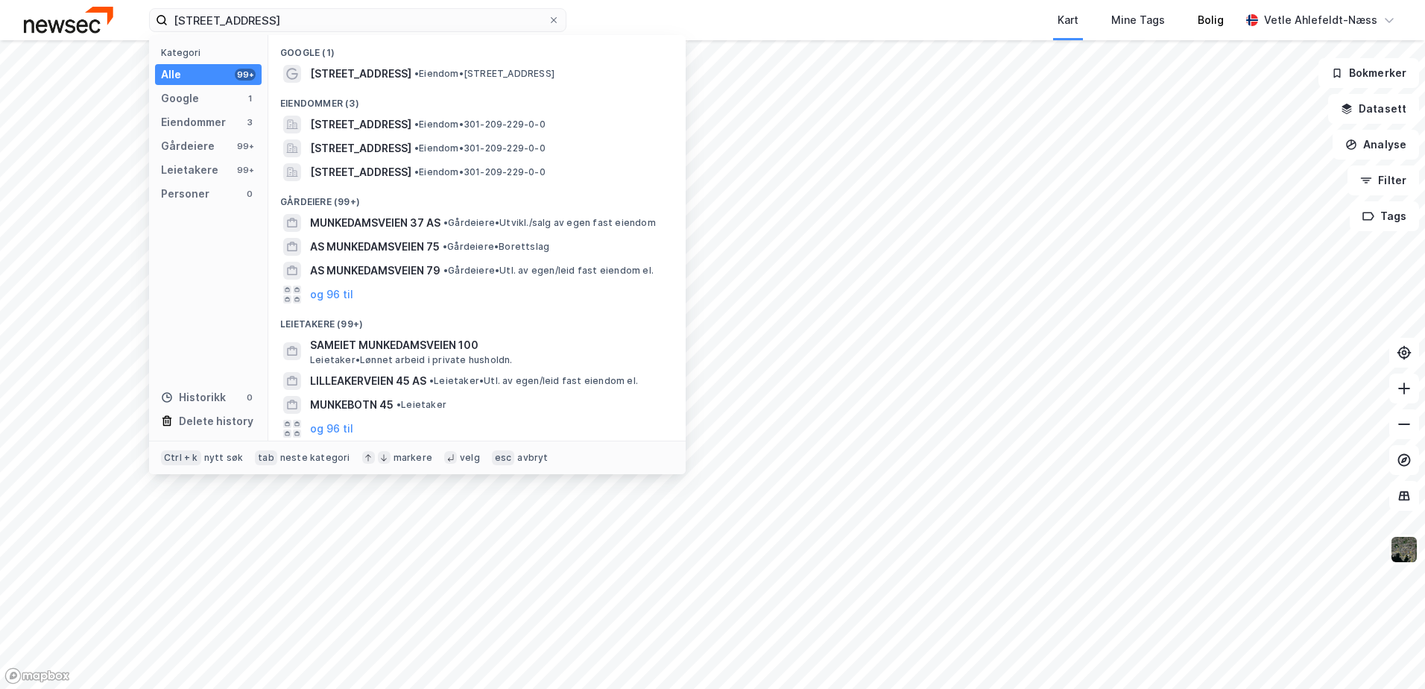 The image size is (1425, 689). What do you see at coordinates (181, 458) in the screenshot?
I see `div: Ctrl + k` at bounding box center [181, 458].